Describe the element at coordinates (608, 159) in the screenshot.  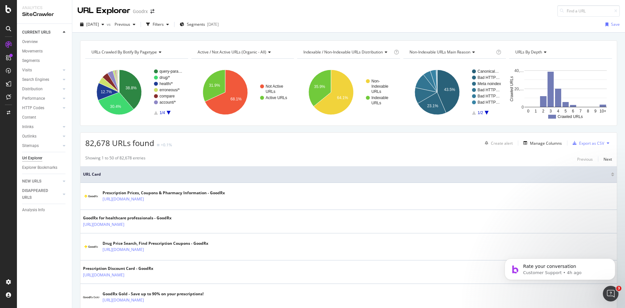
I see `div: Next` at that location.